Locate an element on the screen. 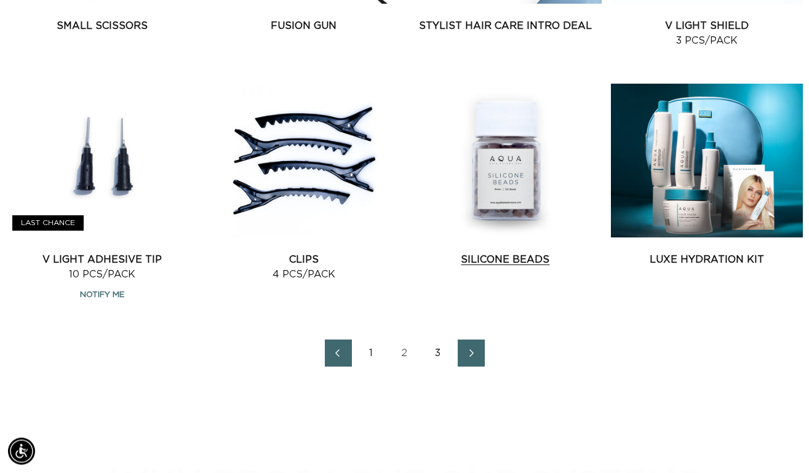  a: Next page is located at coordinates (471, 354).